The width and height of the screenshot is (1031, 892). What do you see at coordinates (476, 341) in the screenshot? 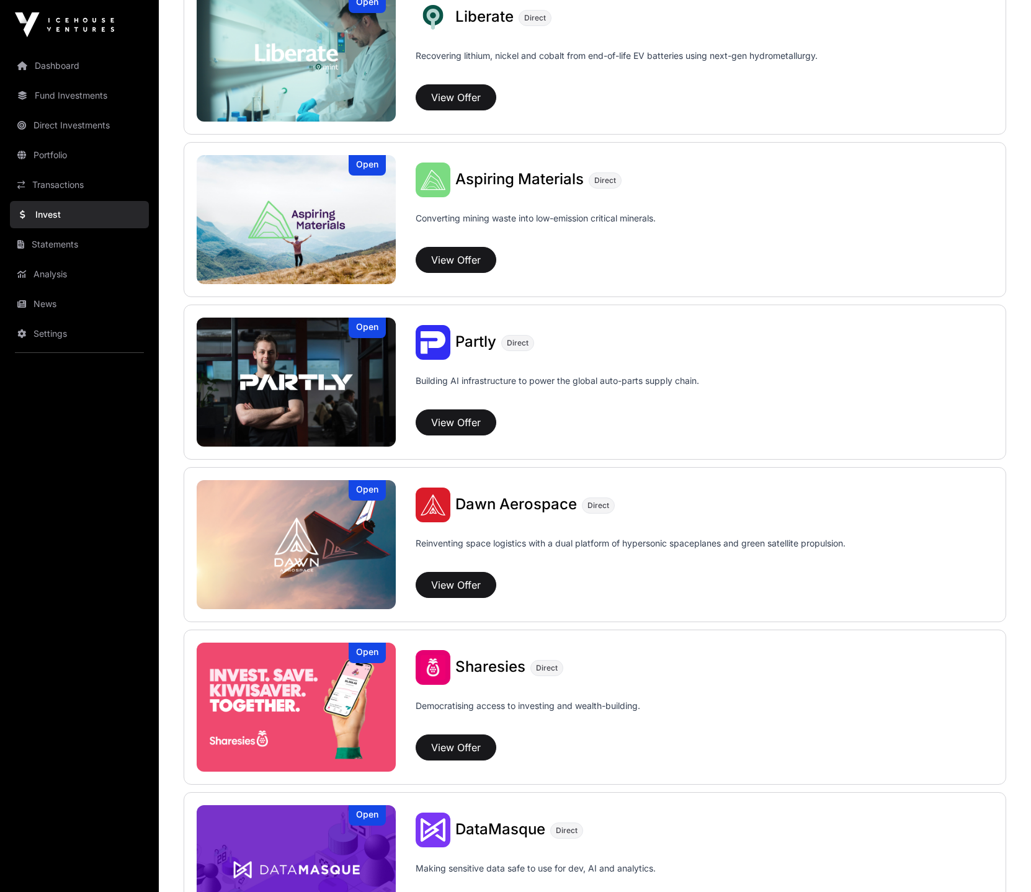
I see `span: Partly` at bounding box center [476, 341].